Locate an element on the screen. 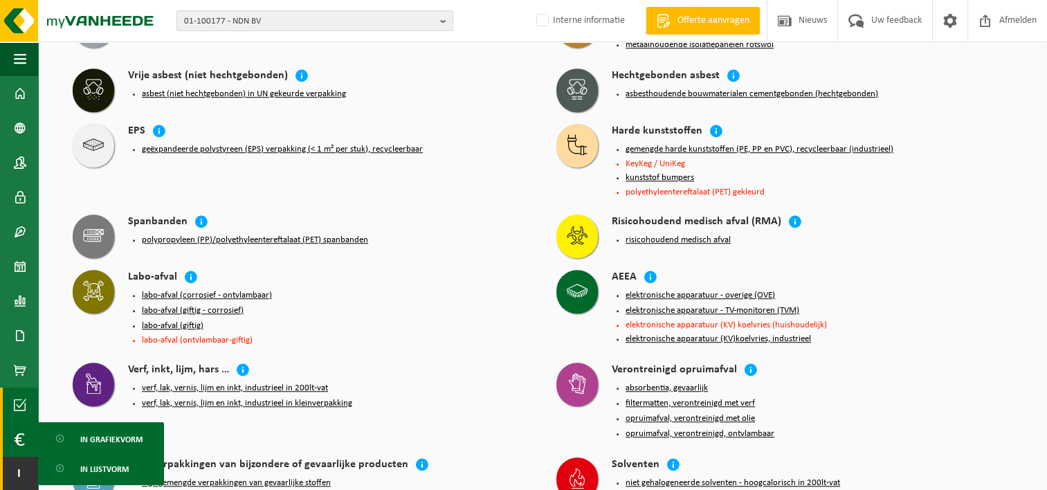 The image size is (1047, 490). button: asbest (niet hechtgebonden) in UN gekeurde verpakking is located at coordinates (244, 94).